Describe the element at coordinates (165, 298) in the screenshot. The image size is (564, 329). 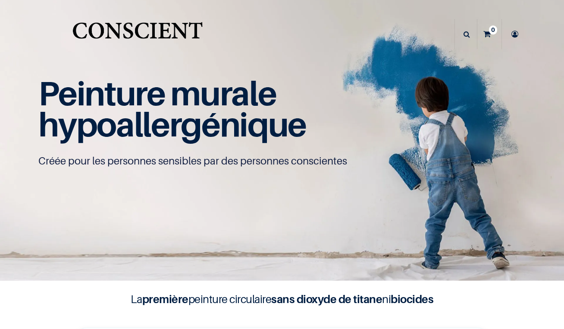
I see `b: première` at that location.